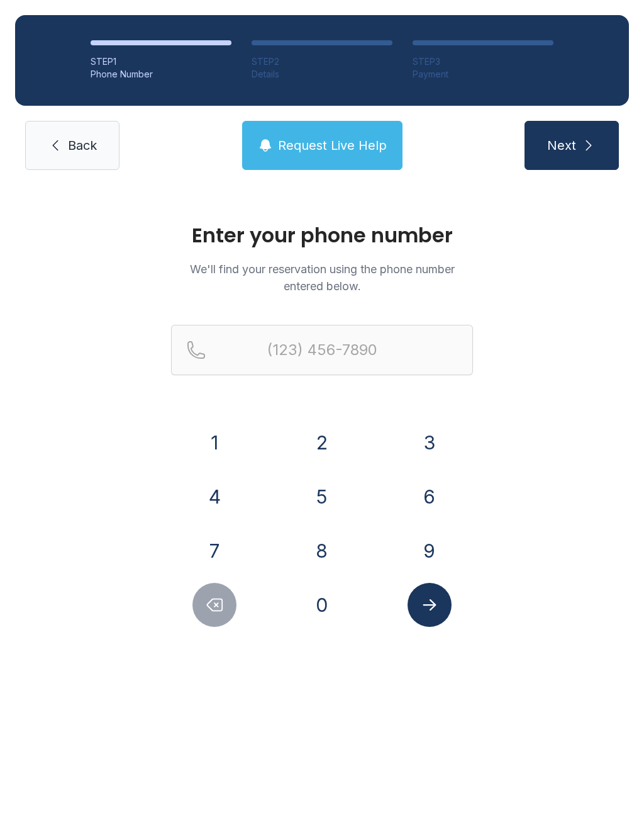 This screenshot has height=829, width=644. Describe the element at coordinates (322, 350) in the screenshot. I see `input: Reservation phone number` at that location.